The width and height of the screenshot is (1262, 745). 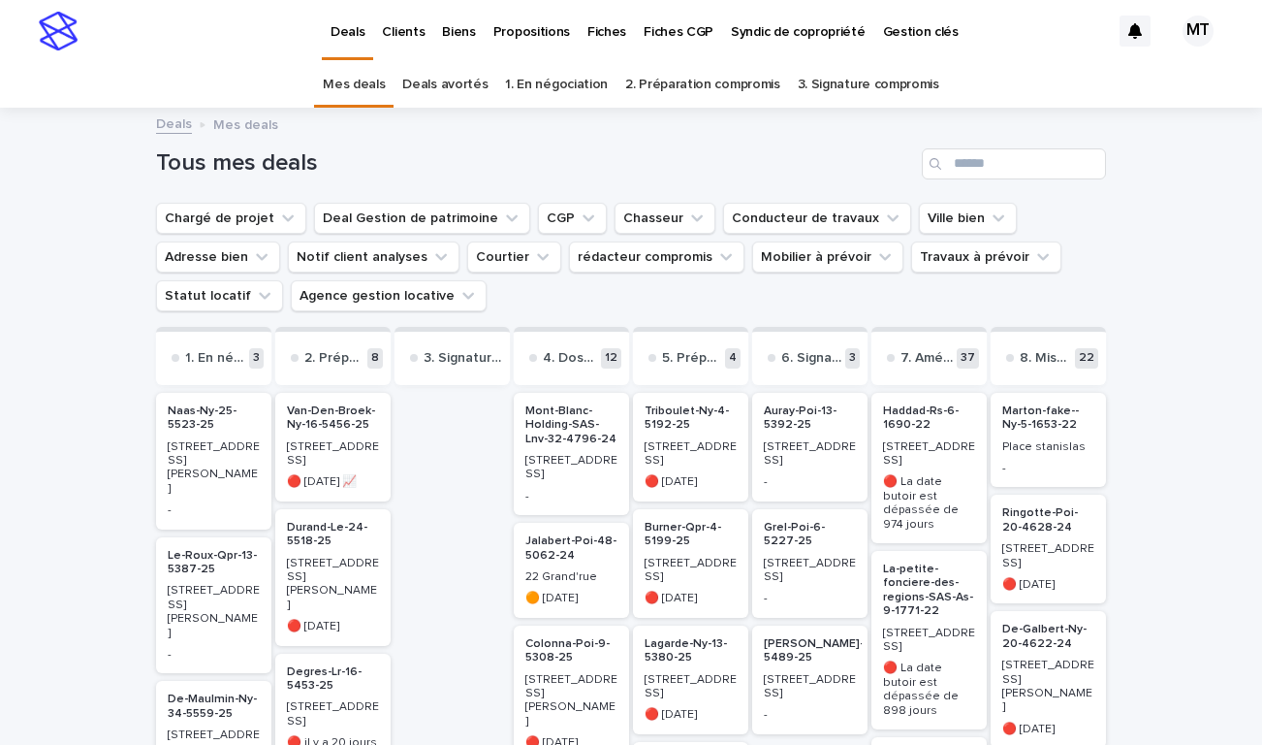 I want to click on p: 8. Mise en loc et gestion, so click(x=1045, y=358).